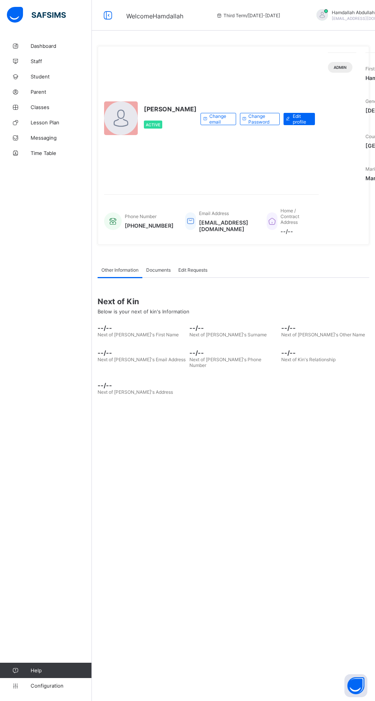  Describe the element at coordinates (308, 359) in the screenshot. I see `span: Next of Kin's Relationship` at that location.